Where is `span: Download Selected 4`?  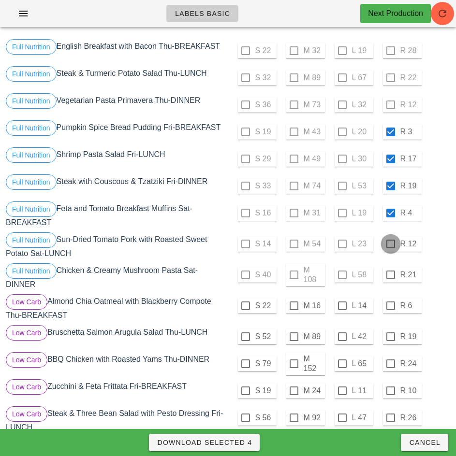 span: Download Selected 4 is located at coordinates (204, 443).